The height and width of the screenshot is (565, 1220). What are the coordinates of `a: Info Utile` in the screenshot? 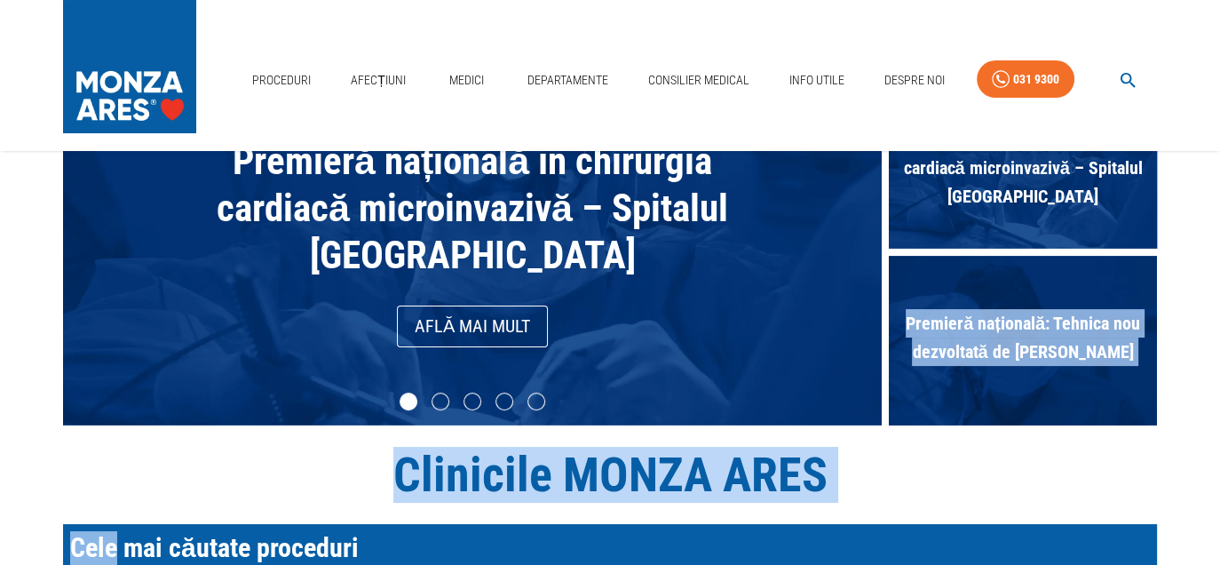 It's located at (817, 80).